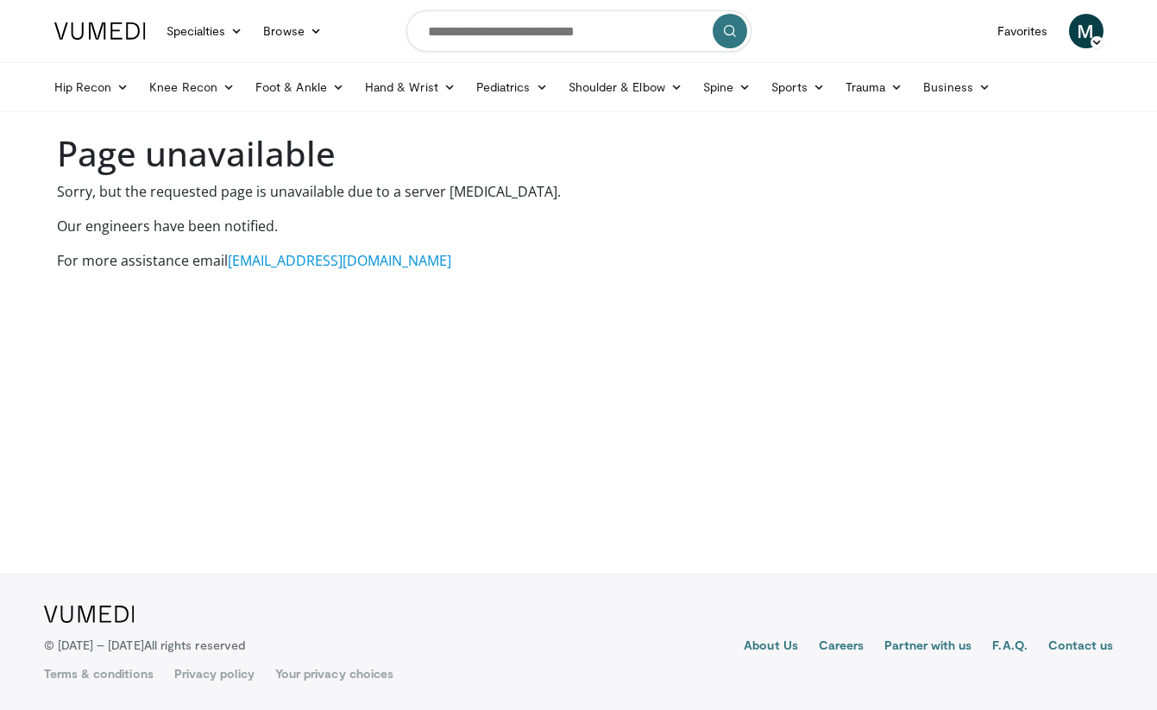 Image resolution: width=1157 pixels, height=710 pixels. I want to click on a: Sports, so click(798, 87).